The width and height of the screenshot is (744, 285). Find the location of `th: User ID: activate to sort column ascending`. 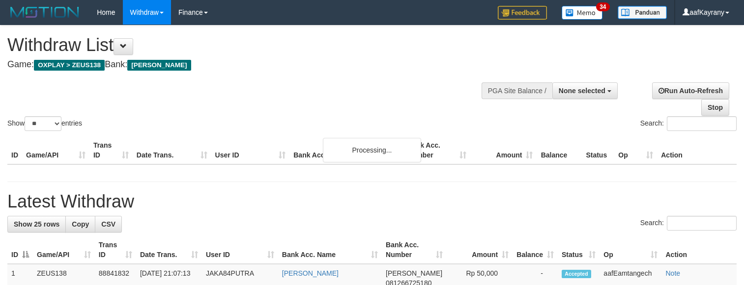

th: User ID: activate to sort column ascending is located at coordinates (240, 250).